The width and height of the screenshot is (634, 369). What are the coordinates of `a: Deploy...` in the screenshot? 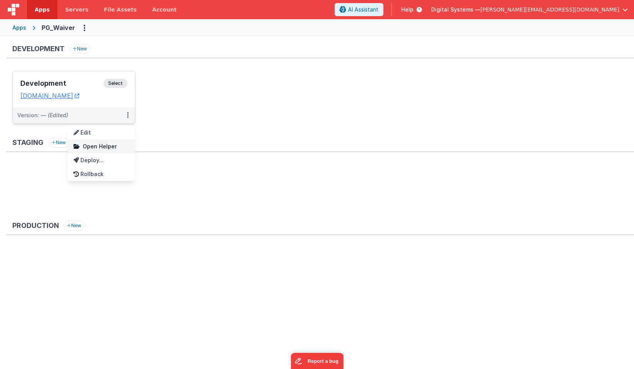 It's located at (101, 160).